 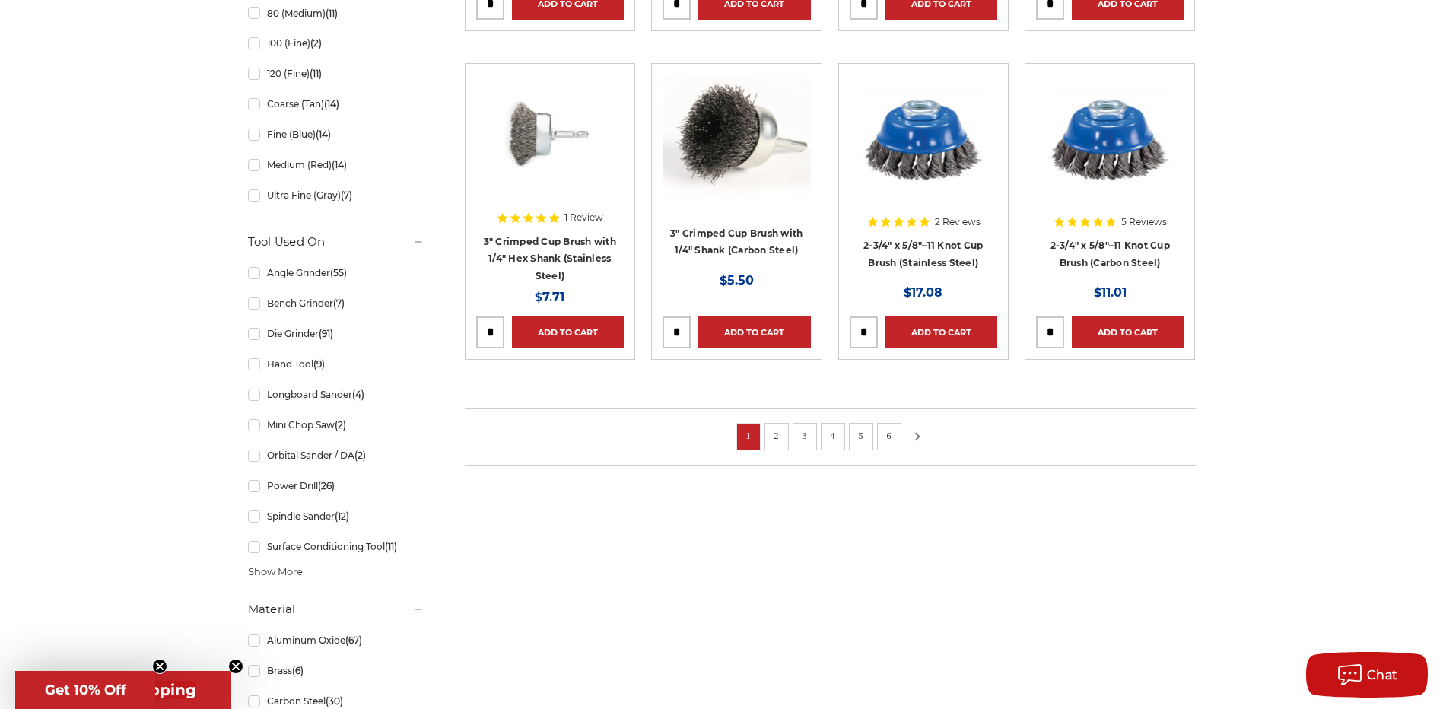 I want to click on span: $11.01, so click(x=1110, y=292).